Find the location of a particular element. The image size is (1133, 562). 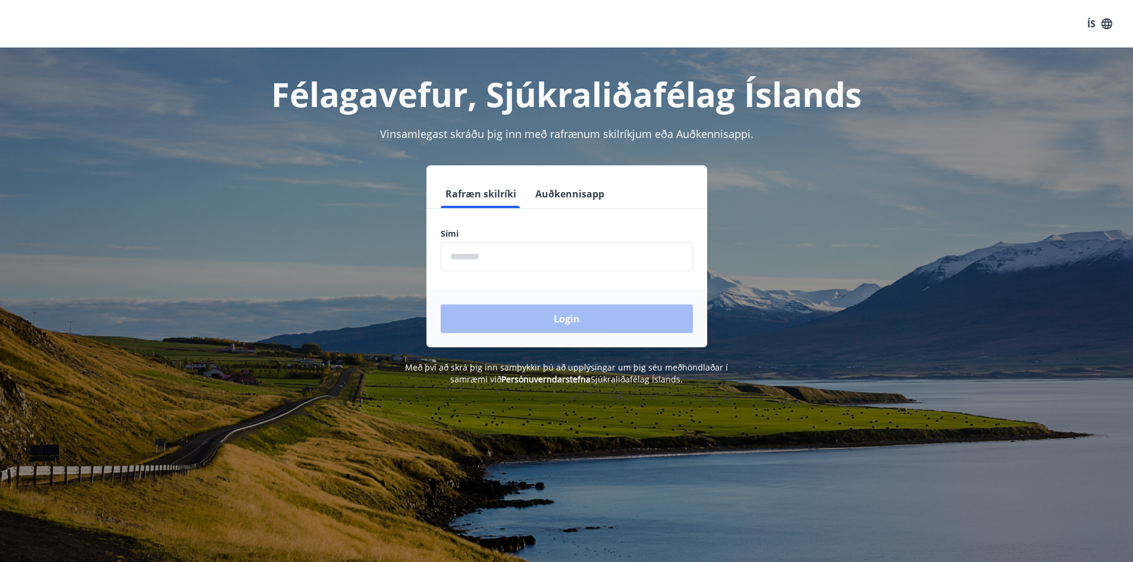

label: Sími is located at coordinates (567, 234).